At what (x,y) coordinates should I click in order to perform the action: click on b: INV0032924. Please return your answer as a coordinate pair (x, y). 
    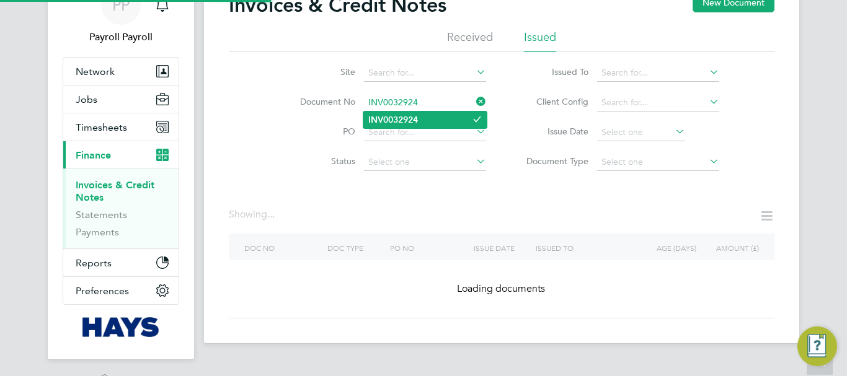
    Looking at the image, I should click on (393, 120).